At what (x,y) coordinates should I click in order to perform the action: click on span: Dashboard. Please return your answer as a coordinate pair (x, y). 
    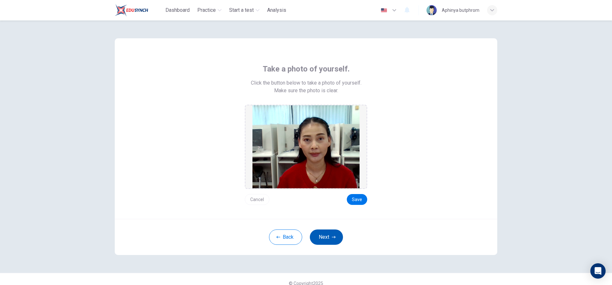
    Looking at the image, I should click on (178, 10).